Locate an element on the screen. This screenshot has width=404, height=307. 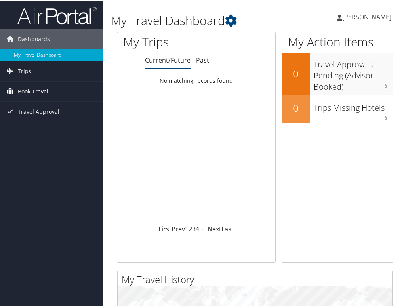
a: 4 is located at coordinates (197, 228).